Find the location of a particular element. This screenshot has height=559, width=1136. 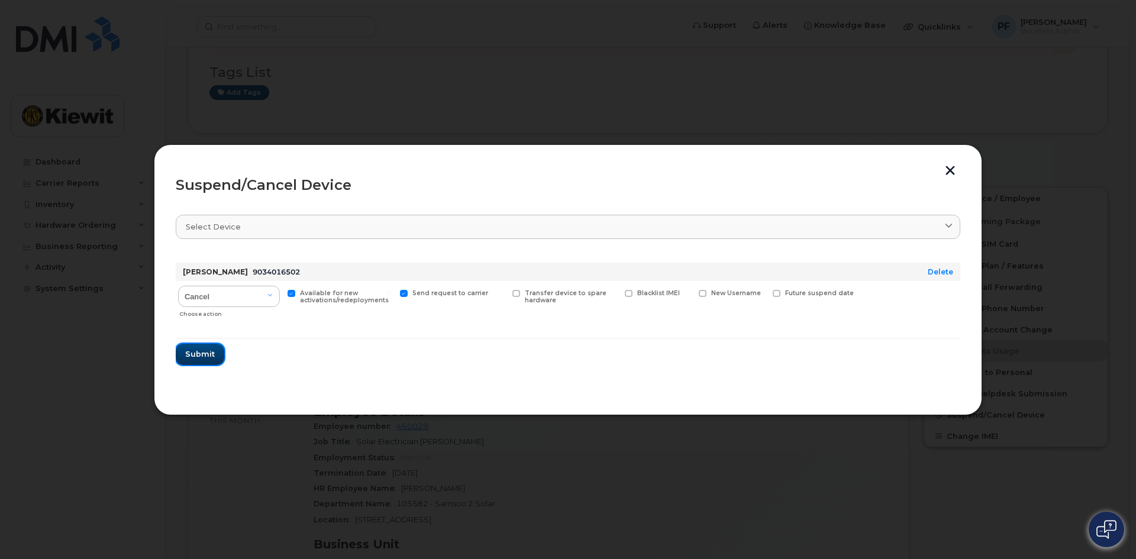

span: Submit is located at coordinates (200, 354).